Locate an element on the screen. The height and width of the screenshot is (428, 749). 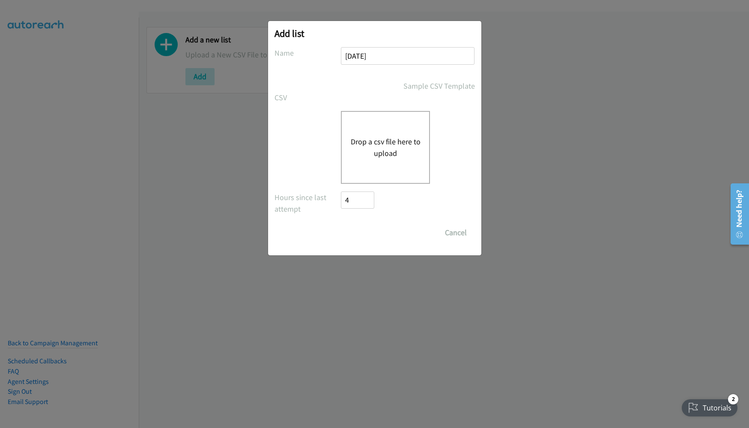
button: Drop a csv file here to upload is located at coordinates (385, 147).